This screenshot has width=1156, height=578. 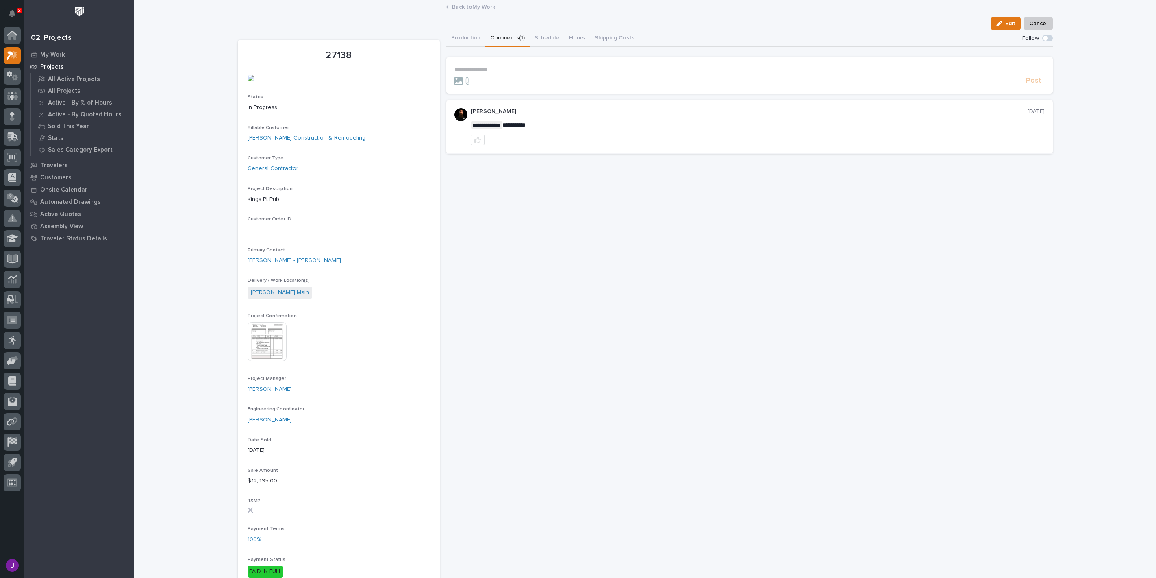 I want to click on p: Sold This Year, so click(x=68, y=126).